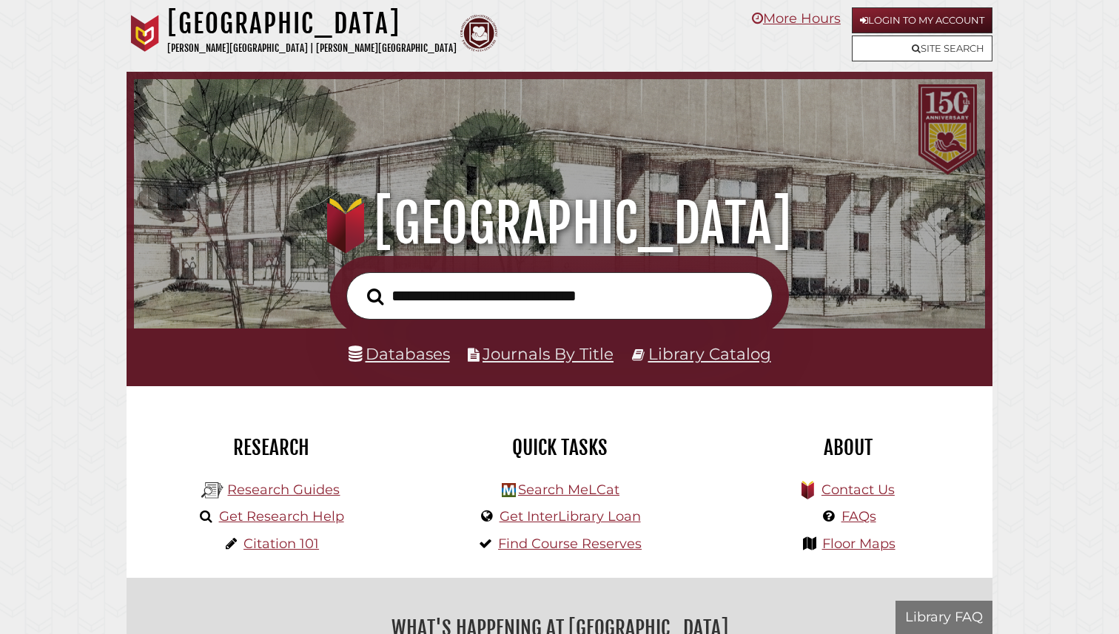 The height and width of the screenshot is (634, 1119). I want to click on h2: Quick Tasks, so click(559, 448).